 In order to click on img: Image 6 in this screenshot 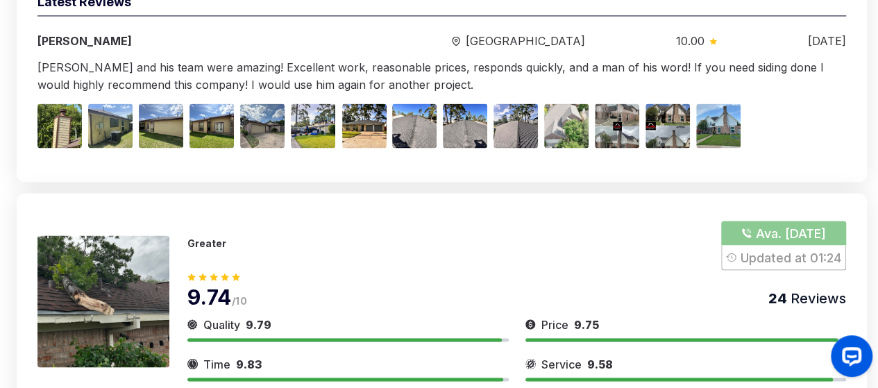, I will do `click(313, 126)`.